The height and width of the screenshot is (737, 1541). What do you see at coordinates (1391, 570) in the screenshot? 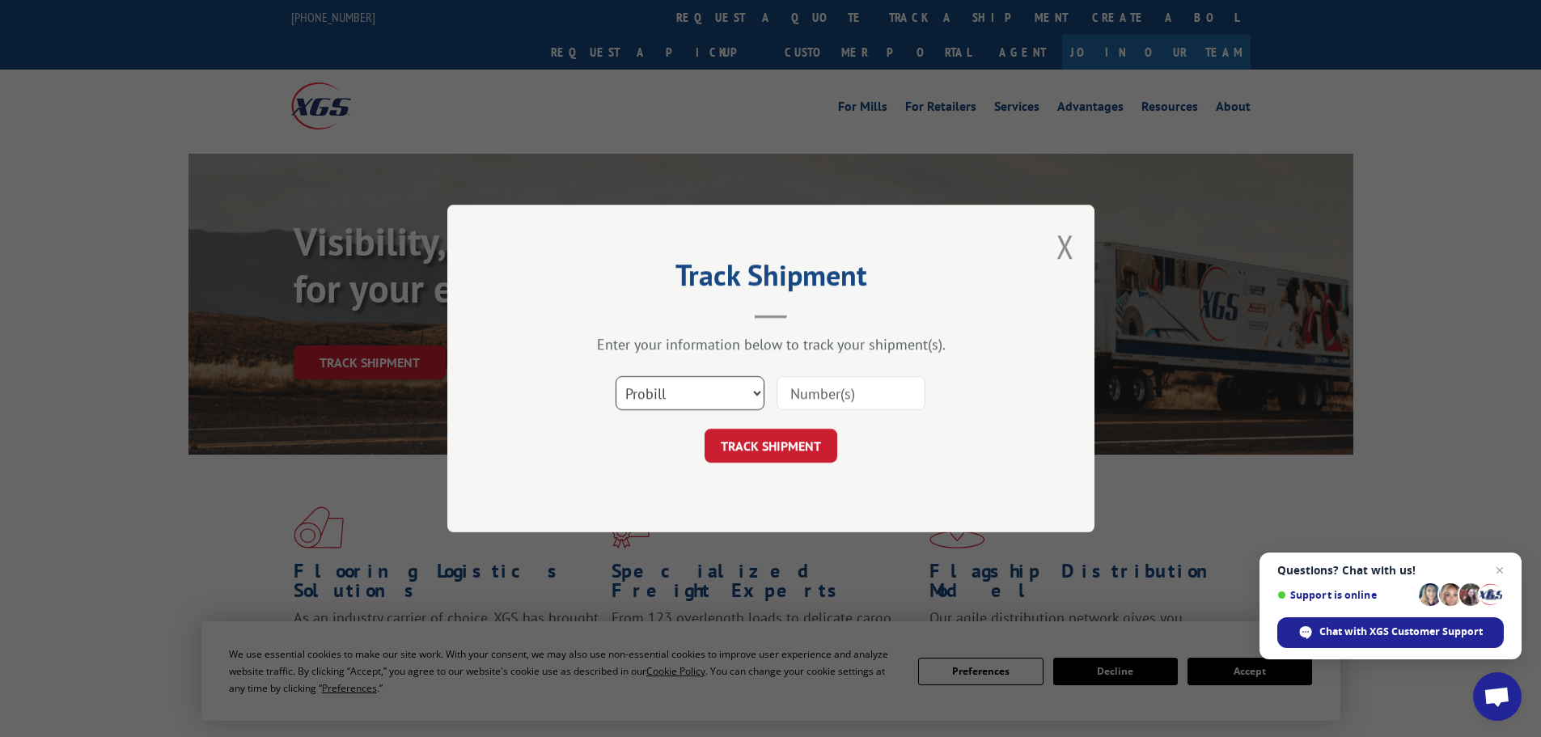
I see `span: Questions? Chat with us!` at bounding box center [1391, 570].